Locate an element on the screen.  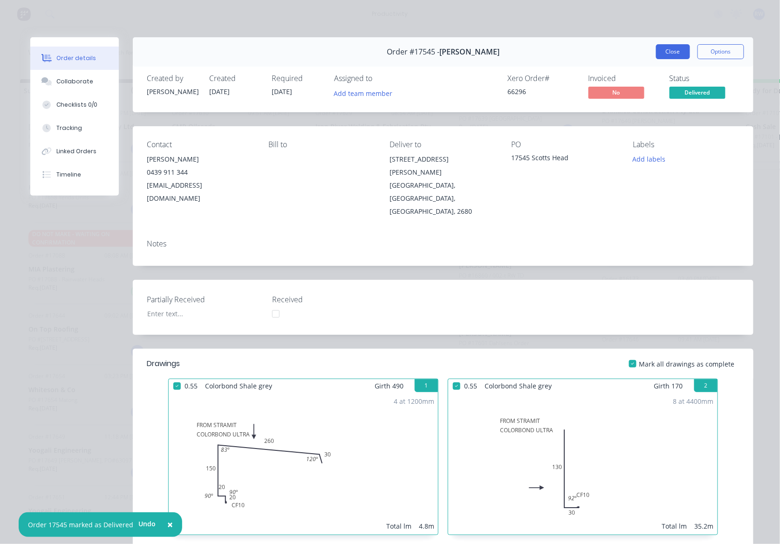
span: Delivered is located at coordinates (697, 92).